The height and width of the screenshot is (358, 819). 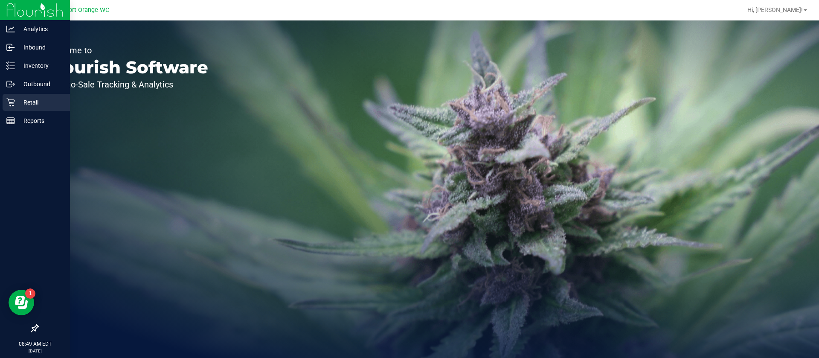 What do you see at coordinates (41, 102) in the screenshot?
I see `p: Retail` at bounding box center [41, 102].